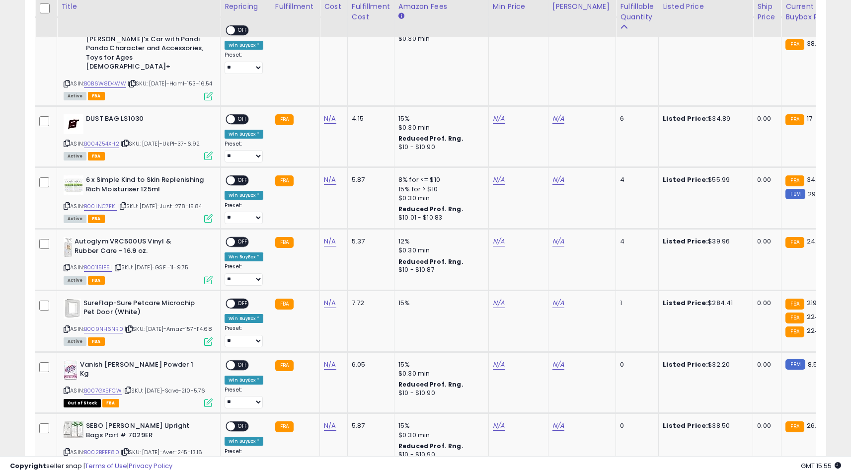 The height and width of the screenshot is (476, 851). I want to click on div: 1, so click(636, 303).